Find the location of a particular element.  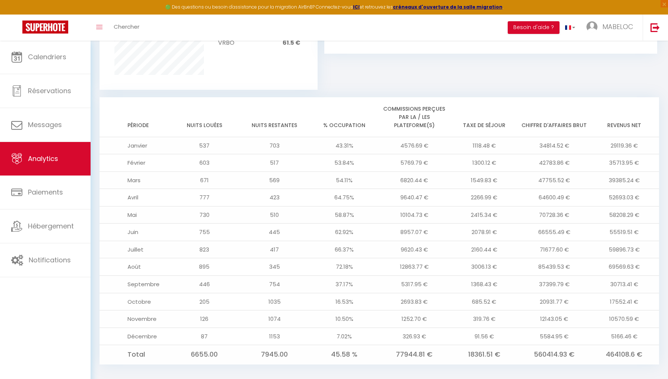

td: 37.17% is located at coordinates (345, 285).